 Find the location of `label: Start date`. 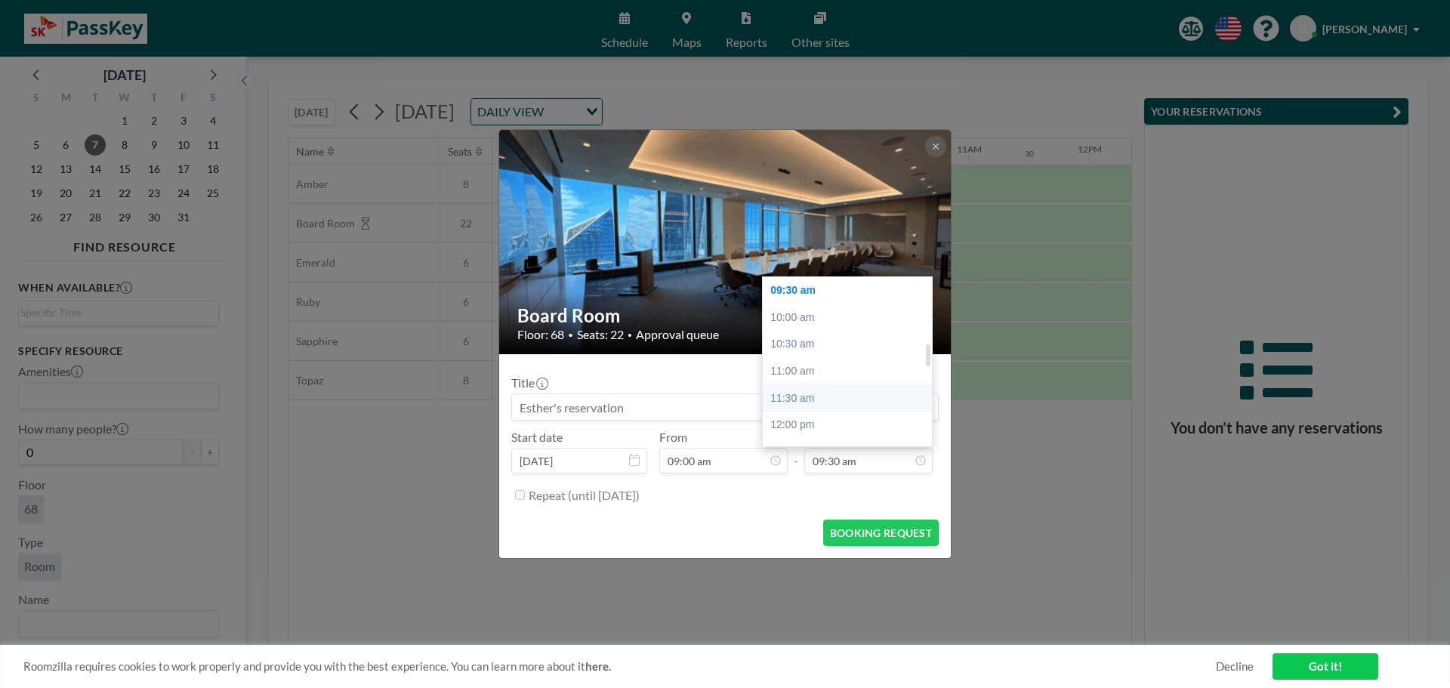

label: Start date is located at coordinates (537, 437).